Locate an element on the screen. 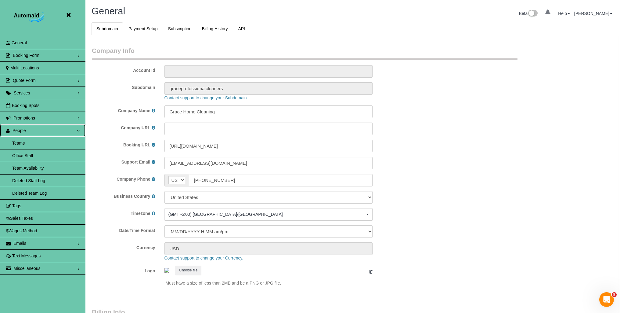  span: Sales Taxes is located at coordinates (21, 218).